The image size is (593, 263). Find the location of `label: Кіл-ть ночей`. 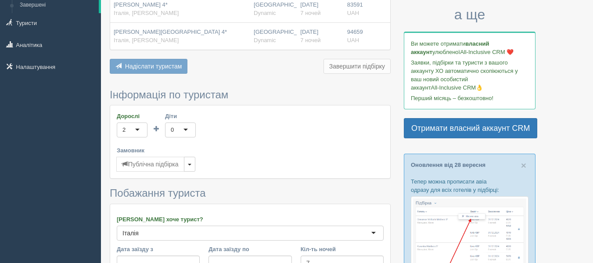

label: Кіл-ть ночей is located at coordinates (342, 249).